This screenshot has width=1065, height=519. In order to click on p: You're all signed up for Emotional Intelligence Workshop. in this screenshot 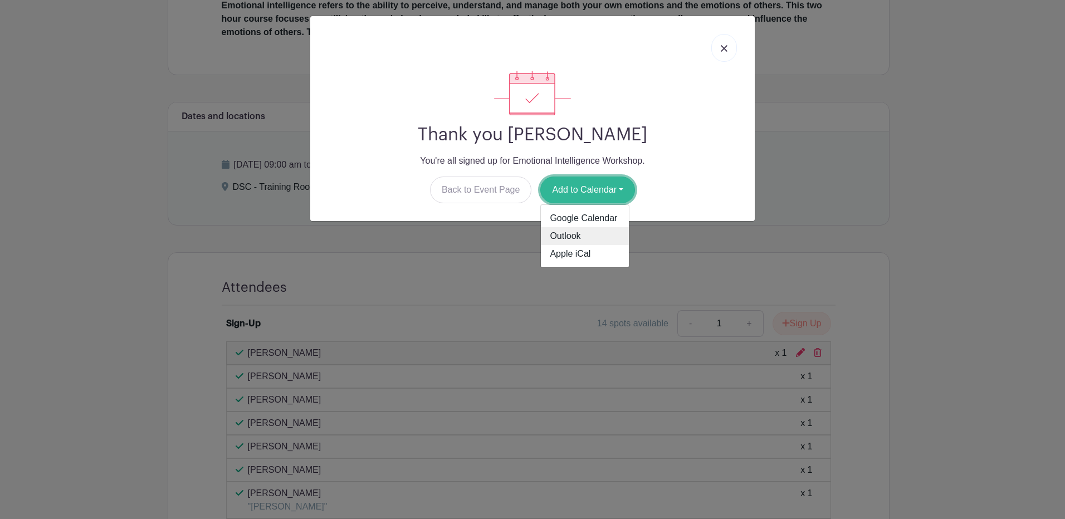, I will do `click(532, 161)`.